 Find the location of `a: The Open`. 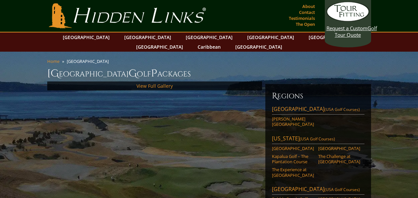

a: The Open is located at coordinates (305, 24).